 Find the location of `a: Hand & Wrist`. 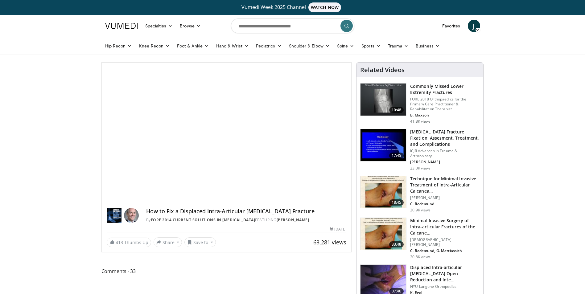

a: Hand & Wrist is located at coordinates (232, 46).